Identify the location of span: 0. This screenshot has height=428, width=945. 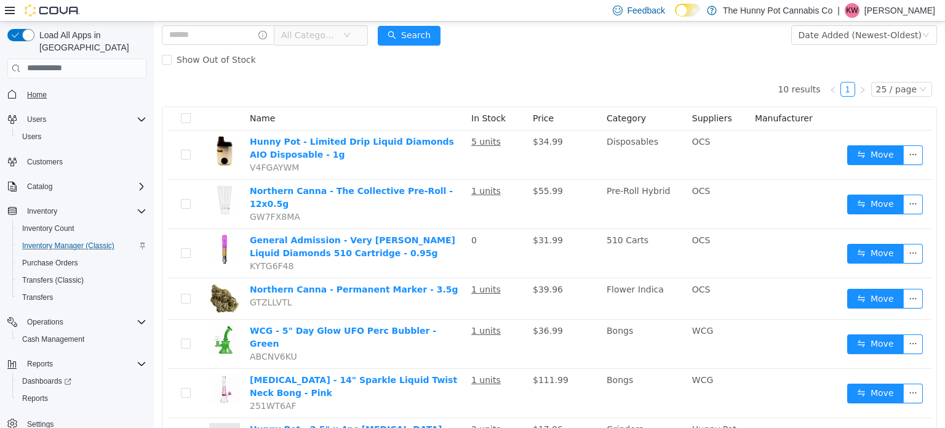
(320, 218).